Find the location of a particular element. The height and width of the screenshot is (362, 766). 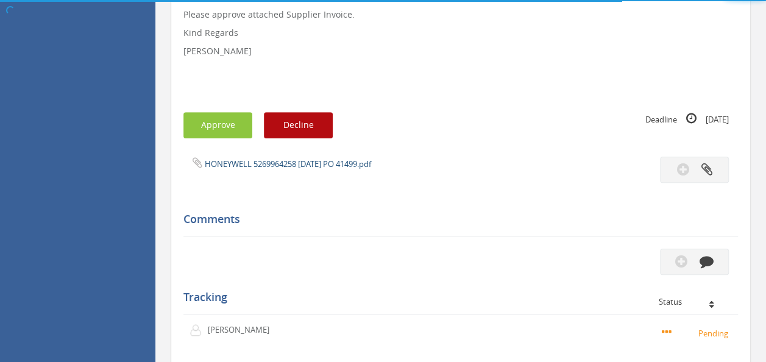

p: Kind Regards is located at coordinates (461, 33).